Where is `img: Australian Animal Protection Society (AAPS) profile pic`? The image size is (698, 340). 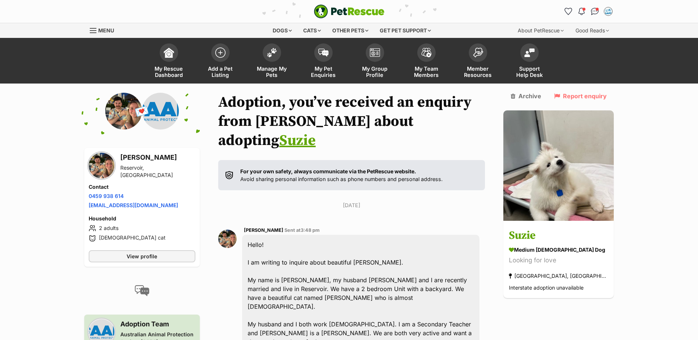
img: Australian Animal Protection Society (AAPS) profile pic is located at coordinates (160, 111).